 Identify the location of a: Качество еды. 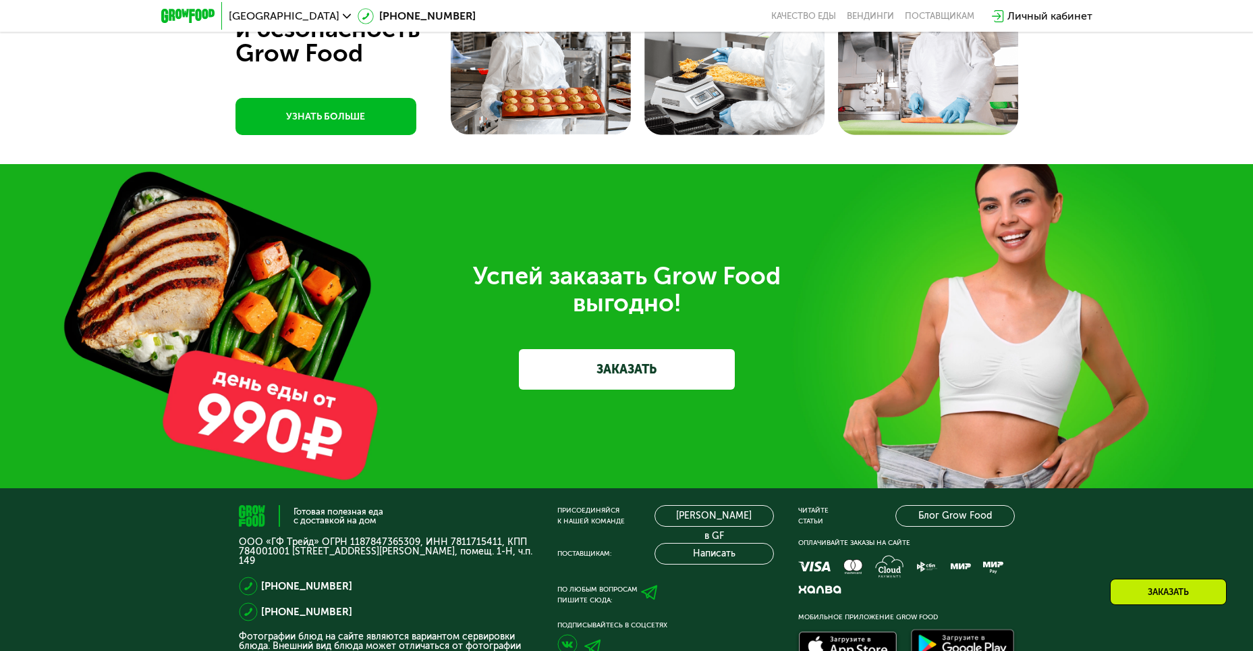
(804, 16).